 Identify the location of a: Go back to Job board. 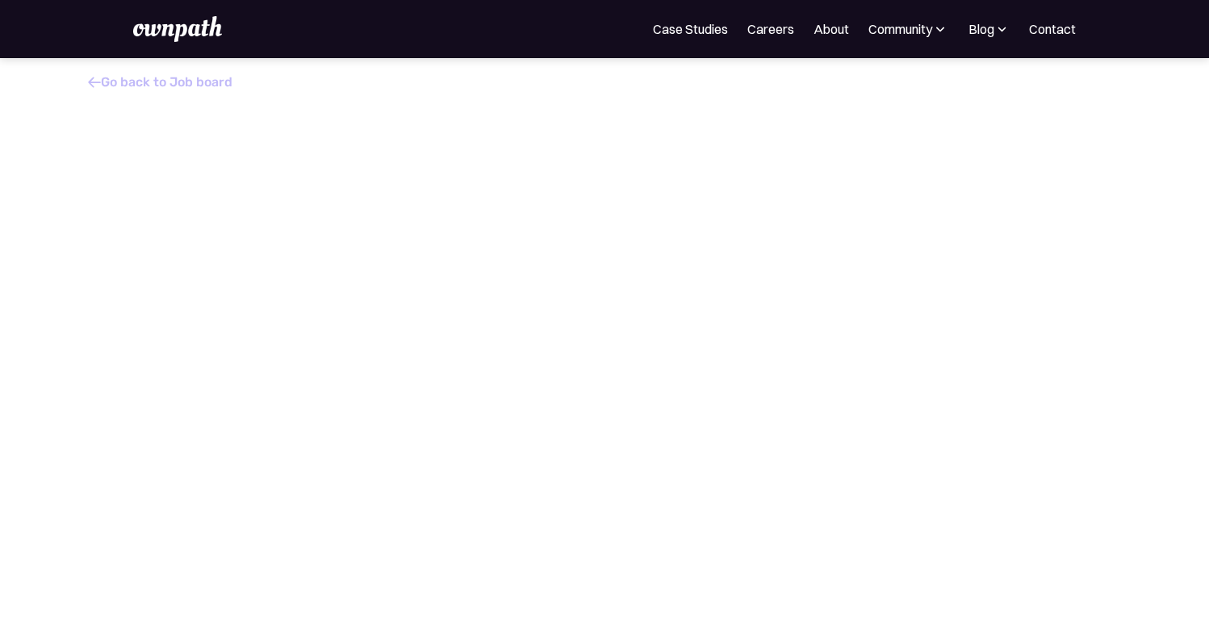
(160, 81).